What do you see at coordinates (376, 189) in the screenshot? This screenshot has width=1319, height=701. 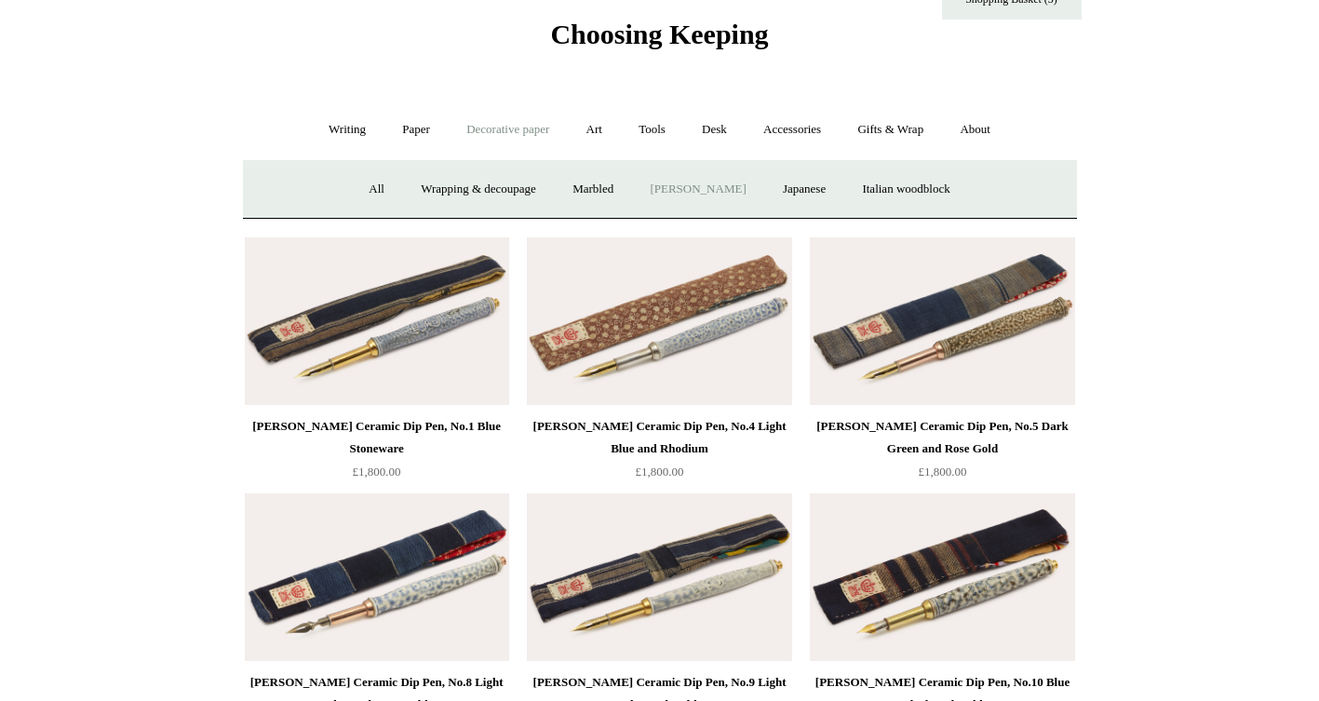 I see `a: All` at bounding box center [376, 189].